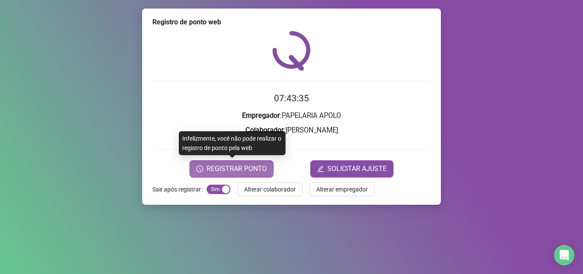 The image size is (583, 274). What do you see at coordinates (231, 169) in the screenshot?
I see `button: REGISTRAR PONTO` at bounding box center [231, 169].